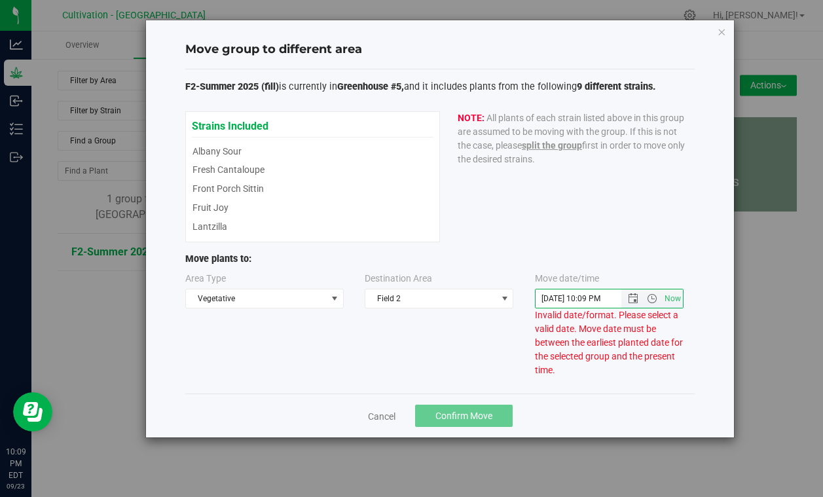 This screenshot has width=823, height=497. I want to click on span: Invalid date/format. Please select a valid date., so click(606, 321).